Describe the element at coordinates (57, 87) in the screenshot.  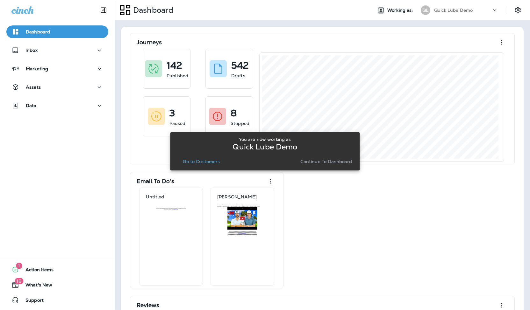
I see `button: Assets` at that location.